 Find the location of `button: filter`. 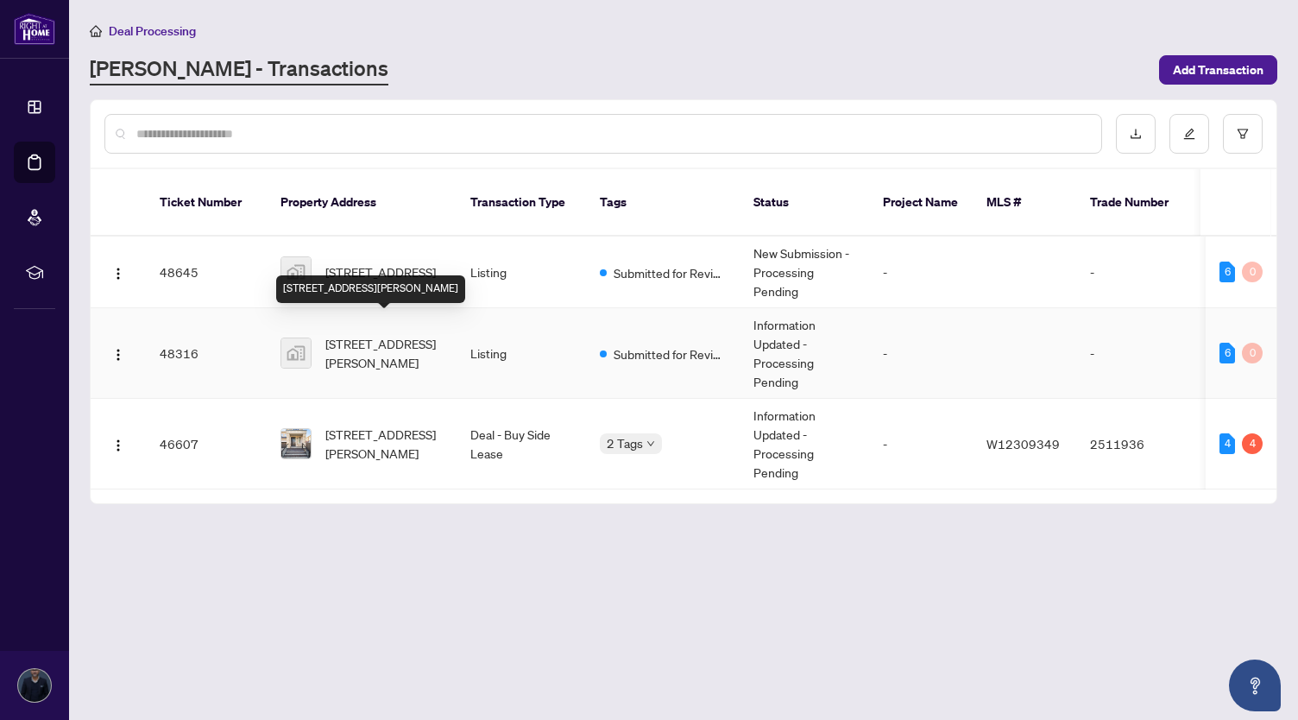

button: filter is located at coordinates (1243, 134).